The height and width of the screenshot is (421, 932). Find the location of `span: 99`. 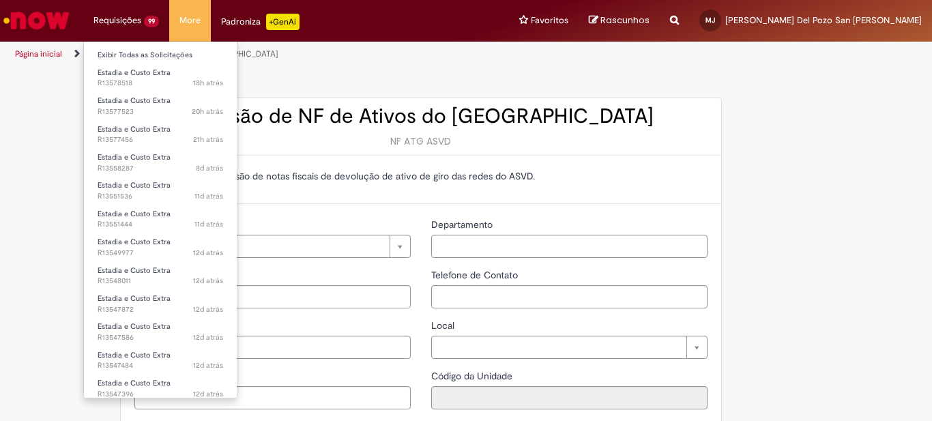

span: 99 is located at coordinates (152, 21).